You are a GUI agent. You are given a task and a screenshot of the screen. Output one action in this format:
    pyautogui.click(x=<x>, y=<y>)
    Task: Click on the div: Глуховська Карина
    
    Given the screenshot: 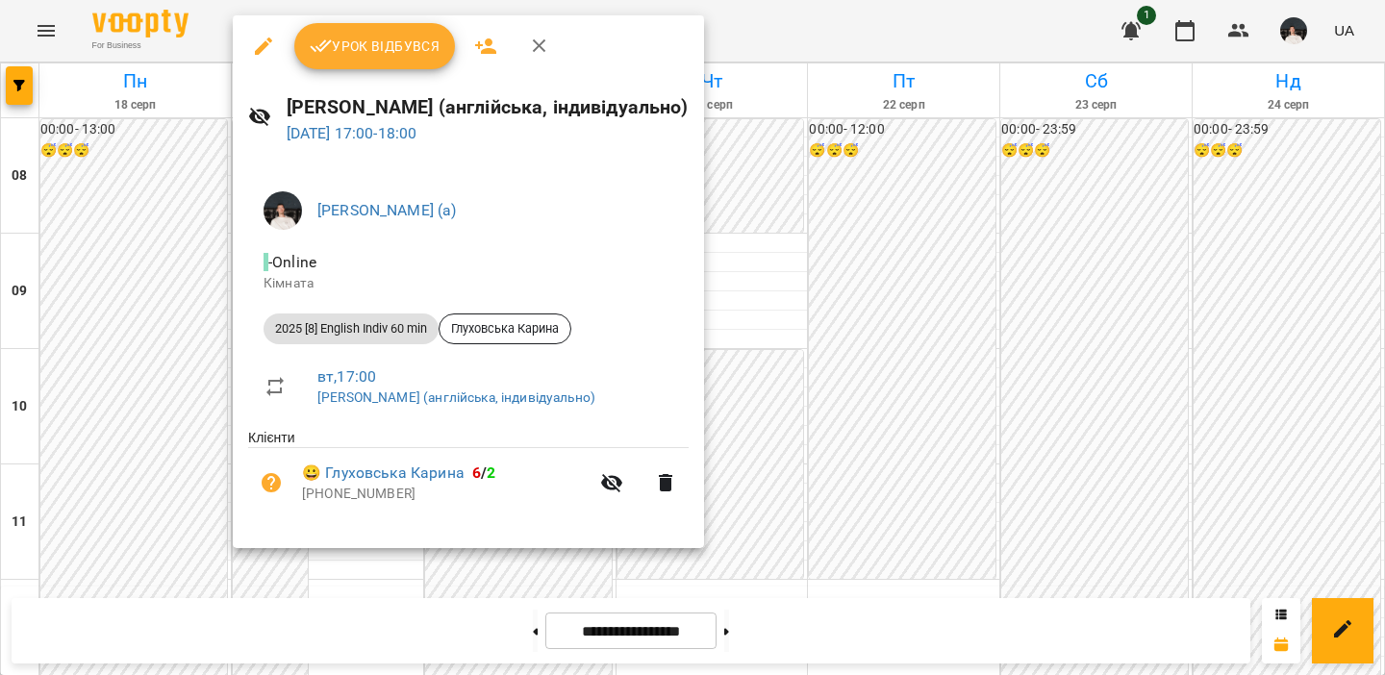 What is the action you would take?
    pyautogui.click(x=505, y=329)
    